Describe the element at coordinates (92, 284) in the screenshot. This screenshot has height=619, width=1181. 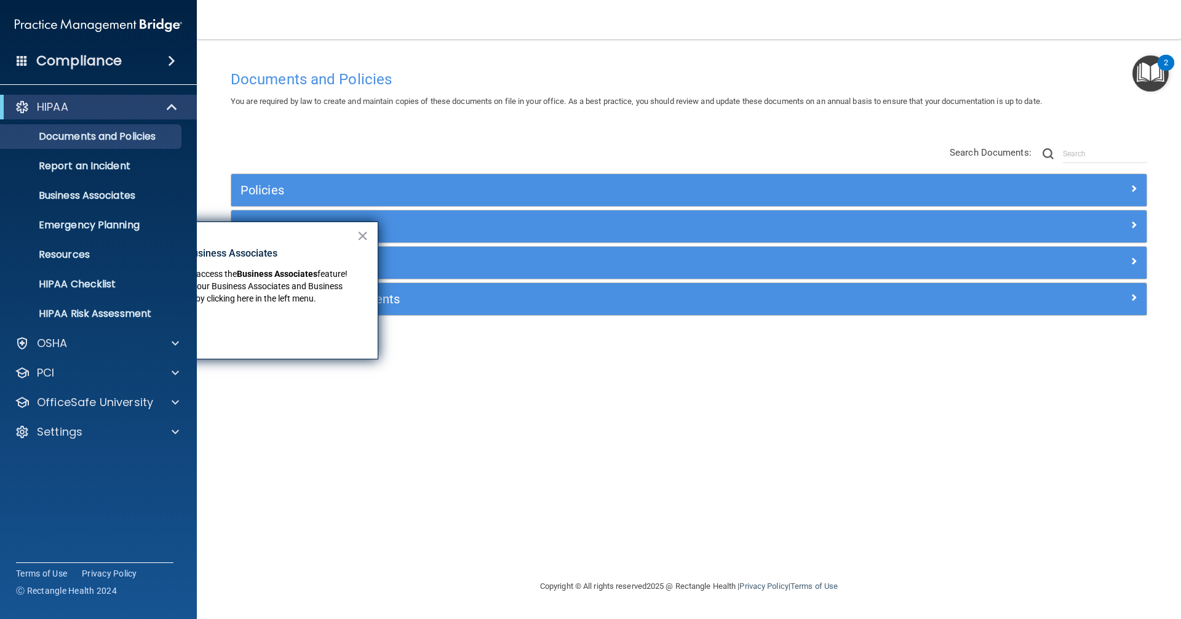
I see `p: HIPAA Checklist` at that location.